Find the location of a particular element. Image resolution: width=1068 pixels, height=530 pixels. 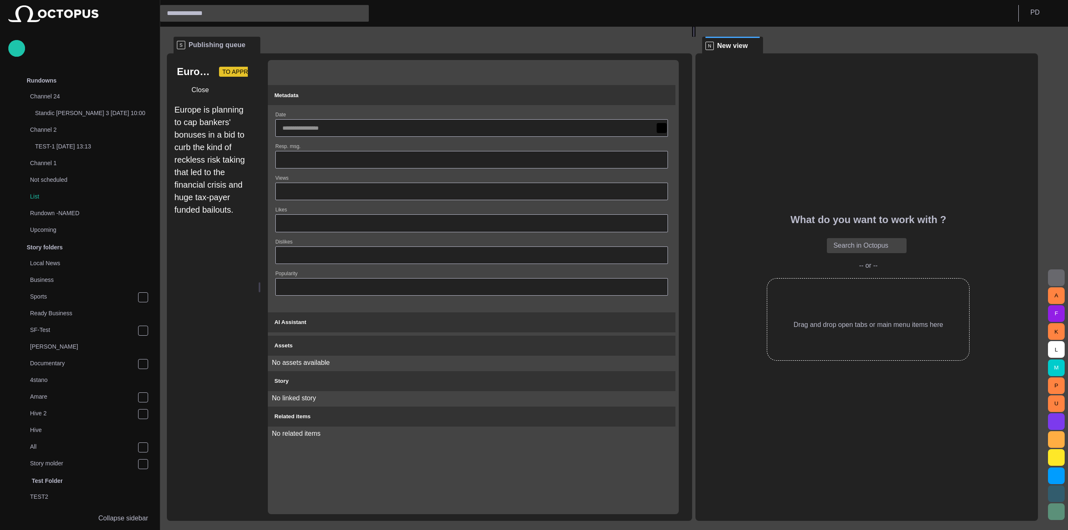

button: PD is located at coordinates (1044, 13).